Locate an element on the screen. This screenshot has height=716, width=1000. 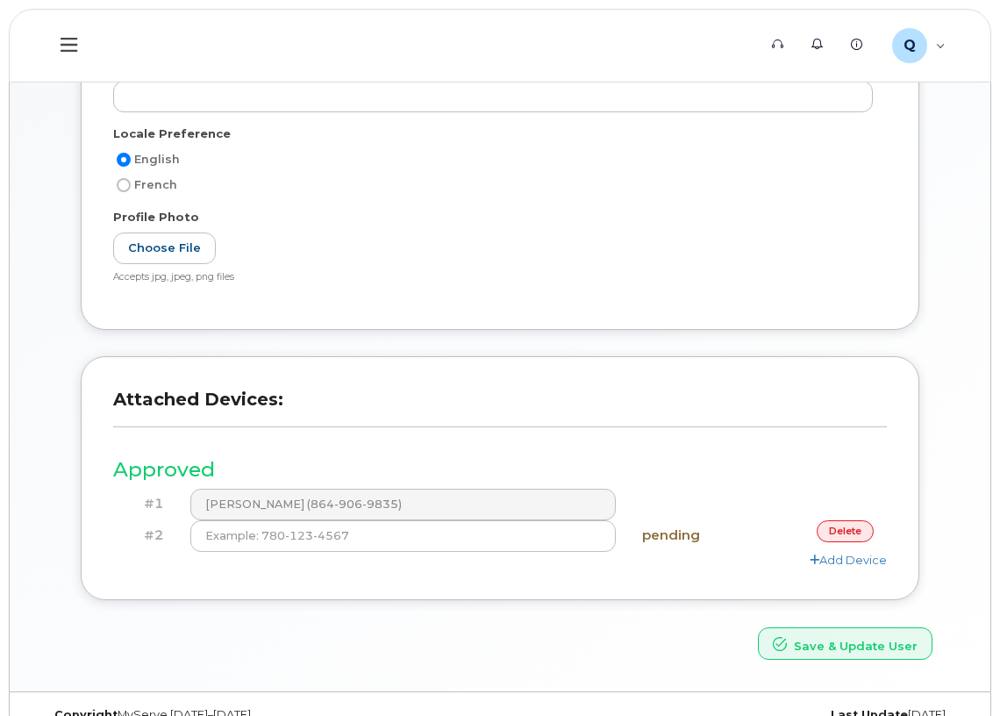
input: English is located at coordinates (124, 160).